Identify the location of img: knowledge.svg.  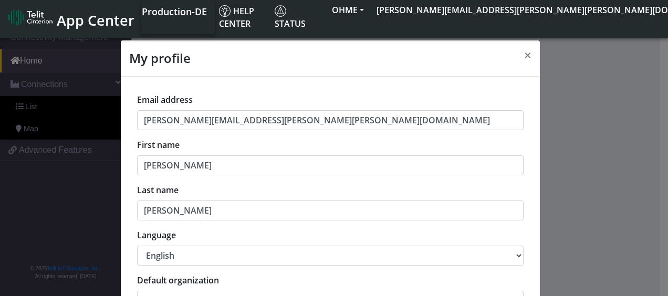
(225, 11).